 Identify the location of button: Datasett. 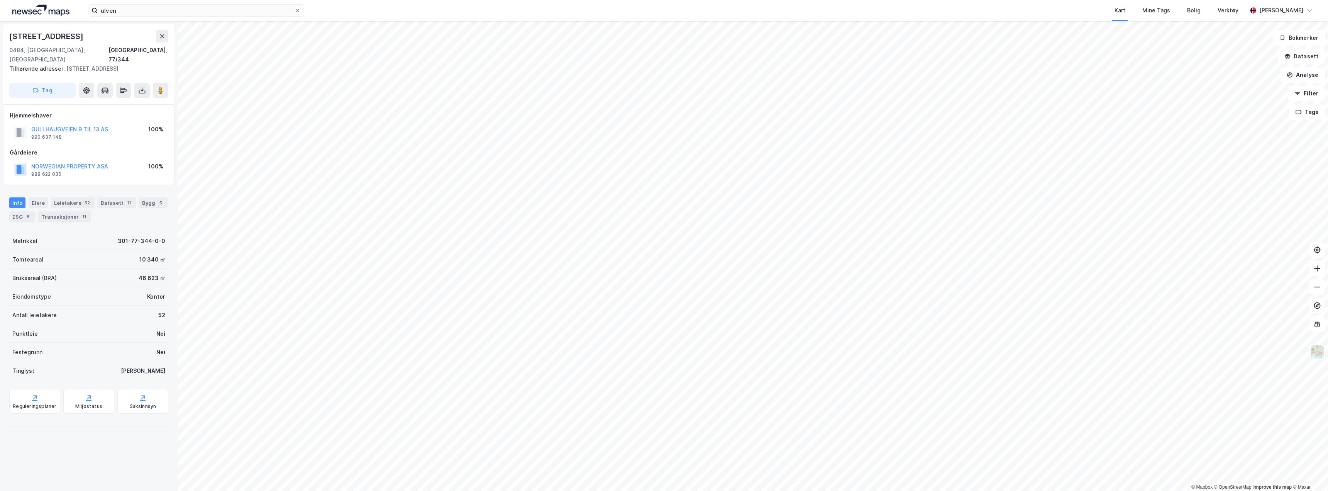
(1301, 56).